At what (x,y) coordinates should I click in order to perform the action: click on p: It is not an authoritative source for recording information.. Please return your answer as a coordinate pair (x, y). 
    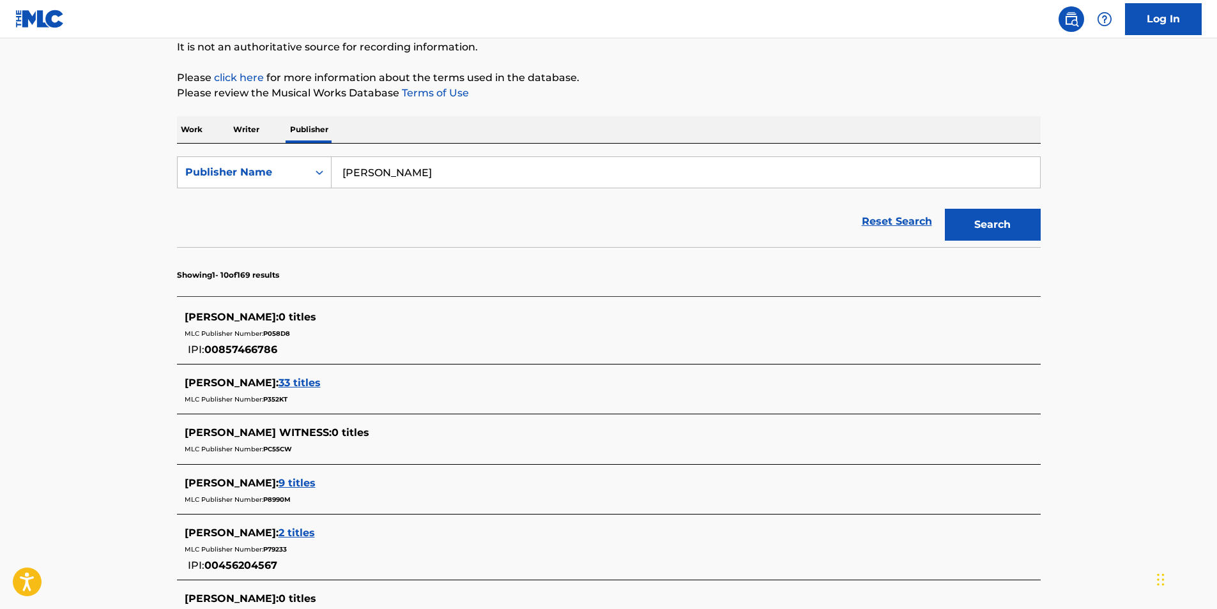
    Looking at the image, I should click on (609, 47).